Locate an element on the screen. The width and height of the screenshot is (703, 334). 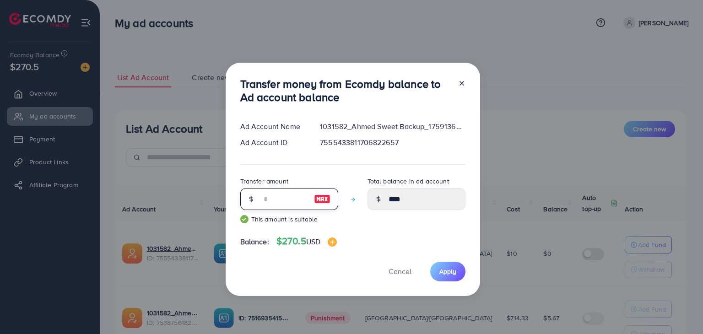
span: USD is located at coordinates (313, 242).